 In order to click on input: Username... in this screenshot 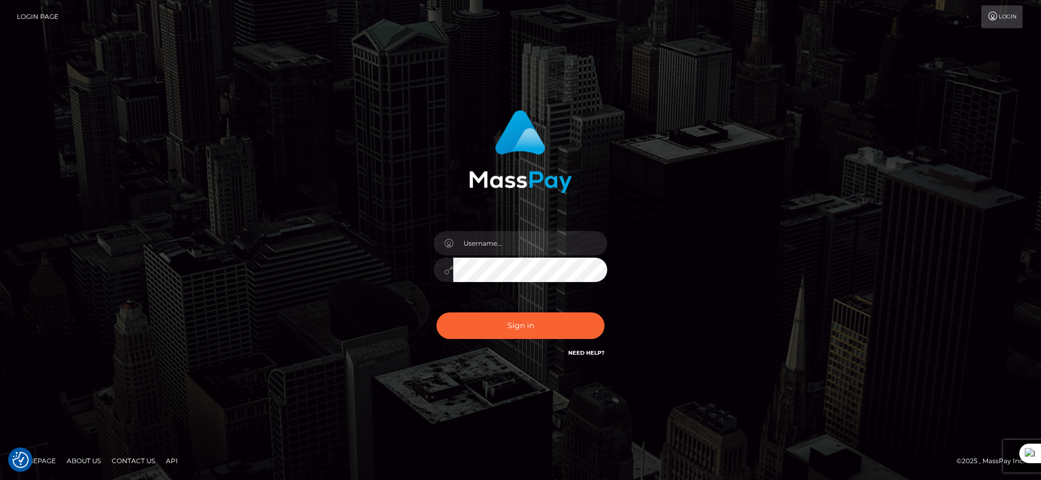, I will do `click(530, 243)`.